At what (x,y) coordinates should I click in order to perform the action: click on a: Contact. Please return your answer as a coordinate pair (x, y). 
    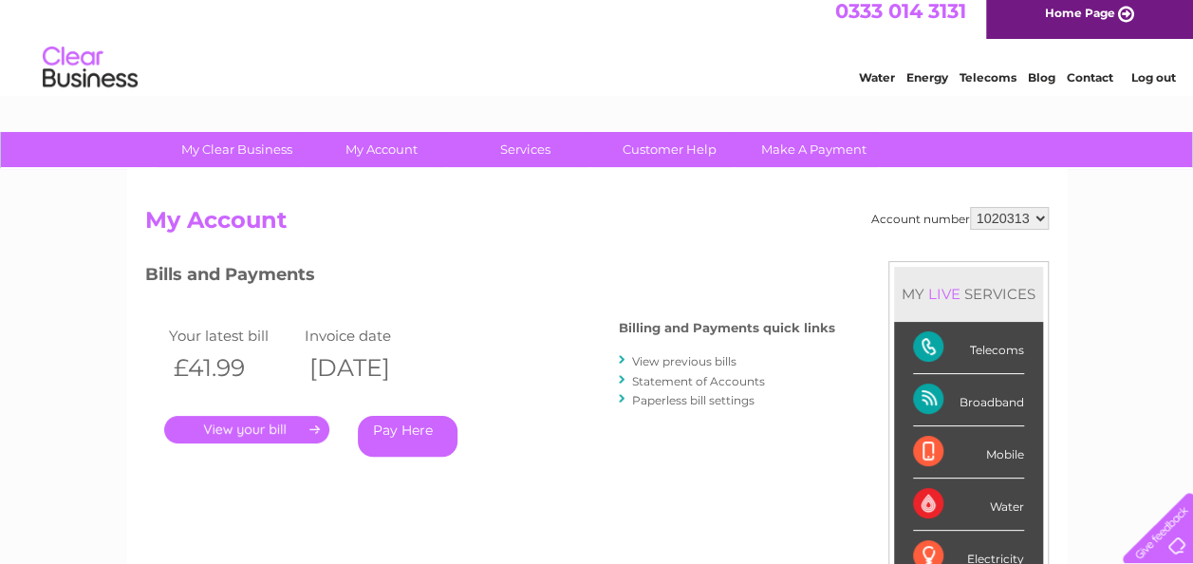
    Looking at the image, I should click on (1090, 87).